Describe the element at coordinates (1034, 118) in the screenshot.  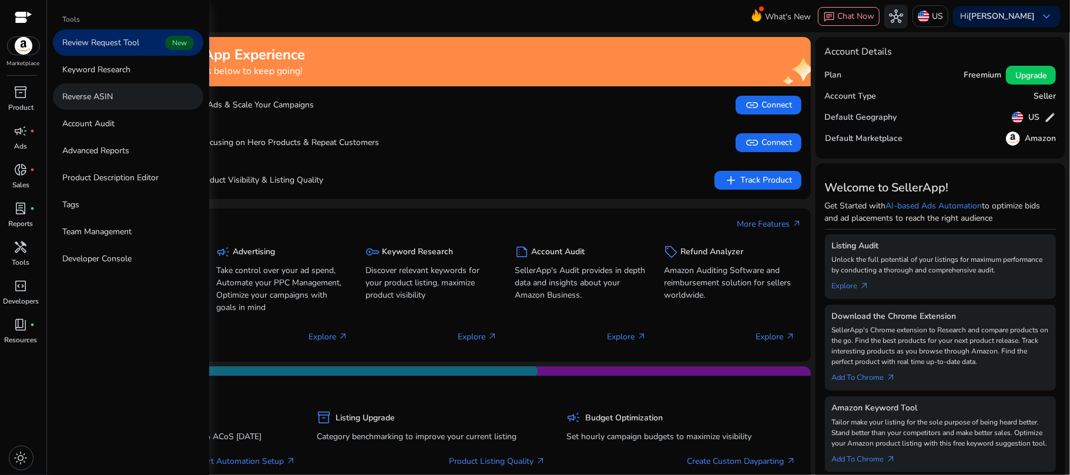
I see `h5: US` at that location.